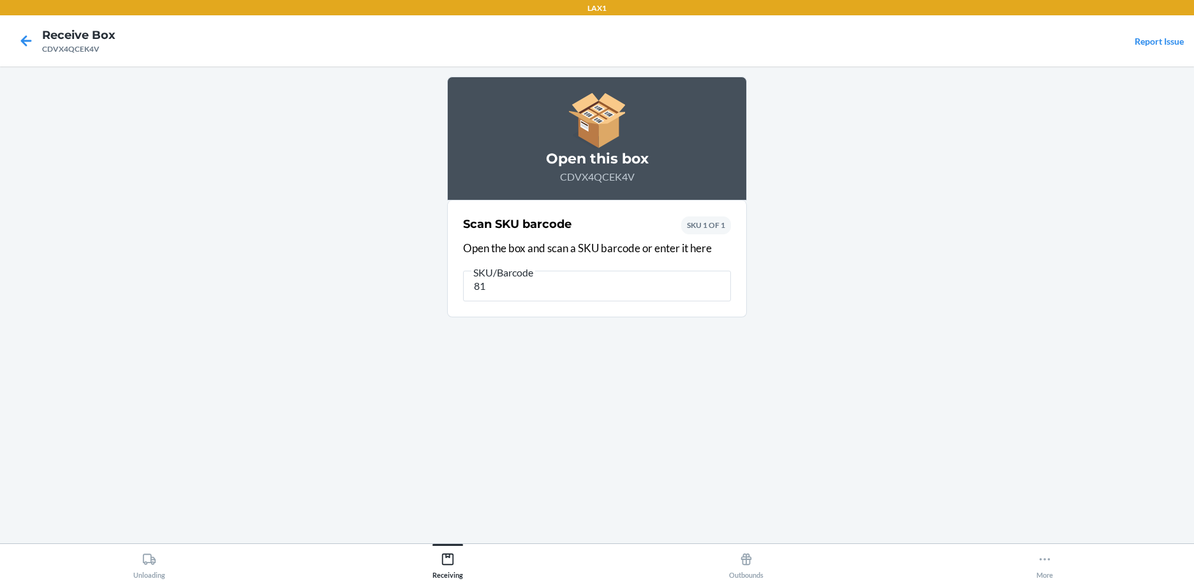 Image resolution: width=1194 pixels, height=581 pixels. What do you see at coordinates (78, 35) in the screenshot?
I see `h4: Receive Box` at bounding box center [78, 35].